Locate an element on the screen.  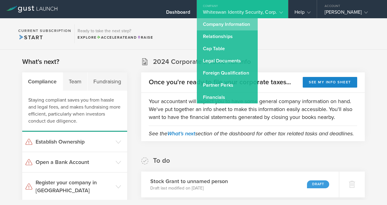
div: Whiteswan Identity Security, Corp. is located at coordinates (243, 14).